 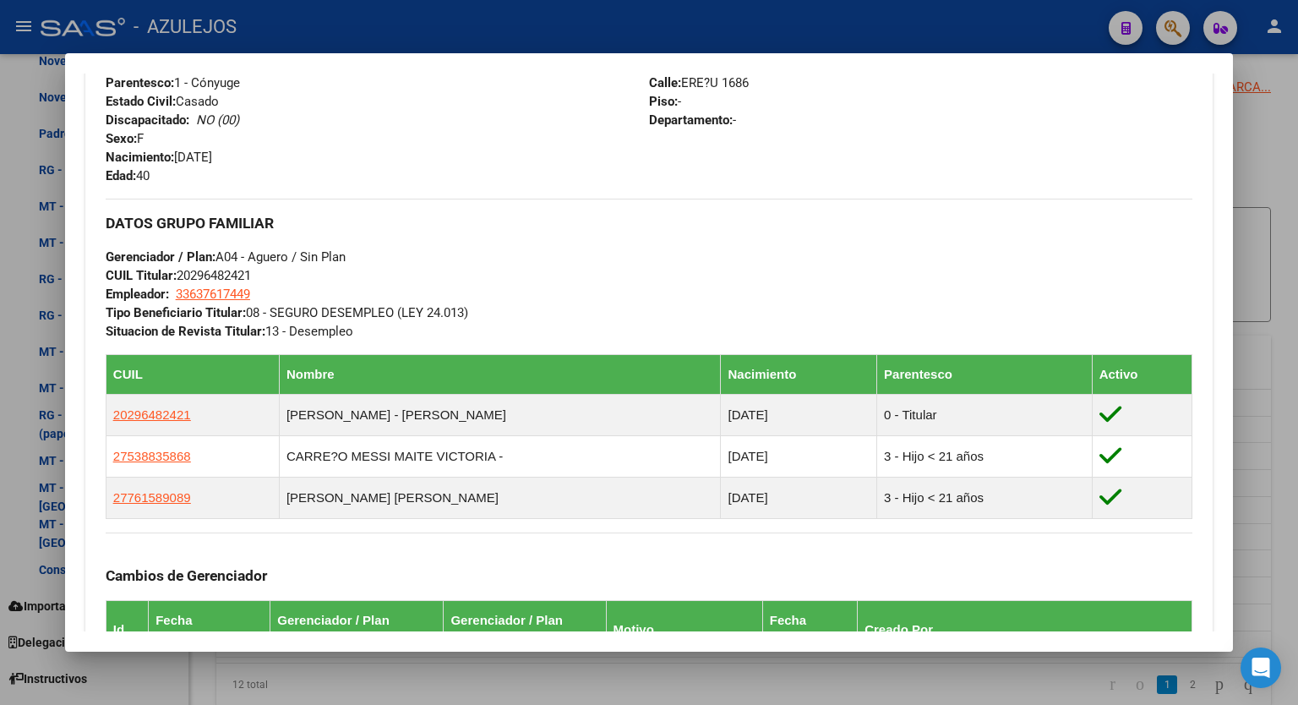 I want to click on span: 1 - Cónyuge, so click(x=172, y=83).